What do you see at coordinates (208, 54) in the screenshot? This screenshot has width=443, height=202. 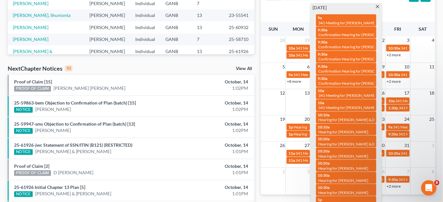 I see `td: 13` at bounding box center [208, 54].